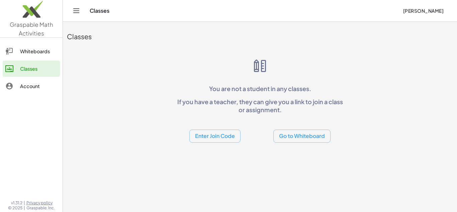 This screenshot has width=457, height=212. What do you see at coordinates (302, 136) in the screenshot?
I see `button: Go to Whiteboard` at bounding box center [302, 136].